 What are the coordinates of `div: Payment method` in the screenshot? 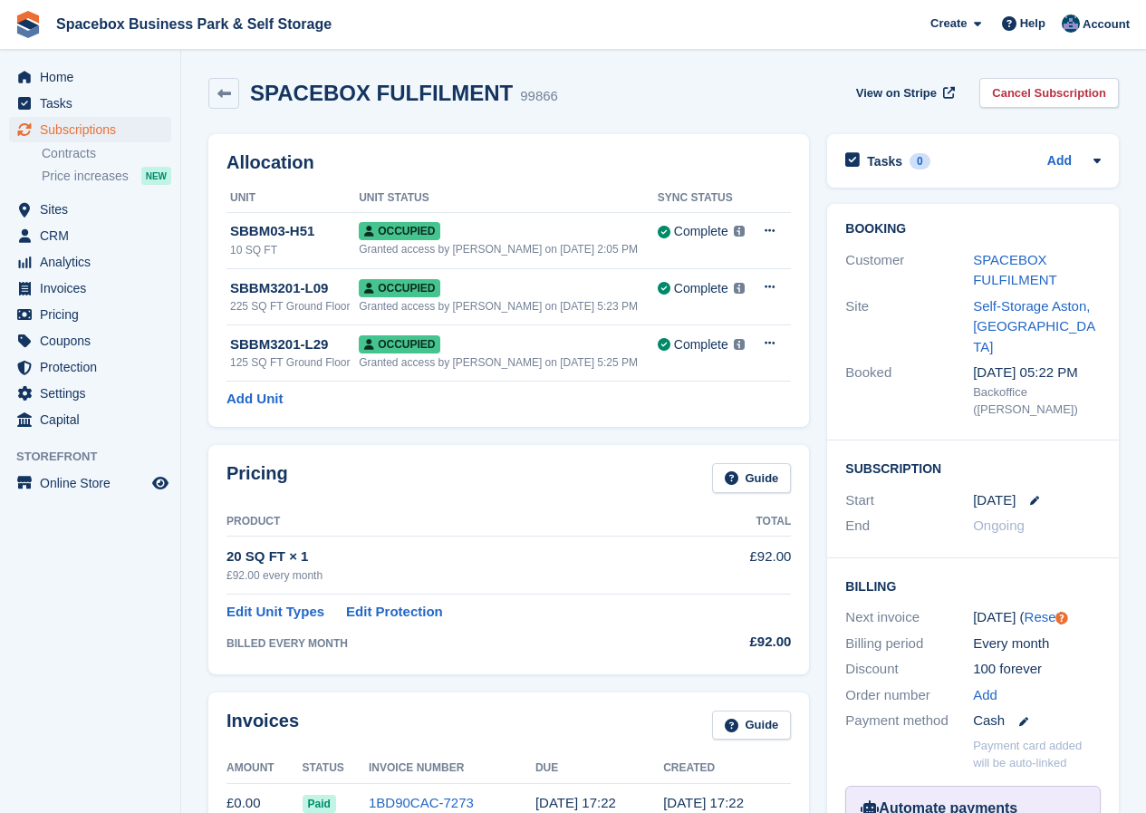 It's located at (909, 720).